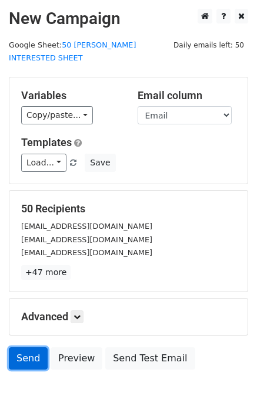 This screenshot has width=257, height=420. I want to click on a: Send Test Email, so click(150, 359).